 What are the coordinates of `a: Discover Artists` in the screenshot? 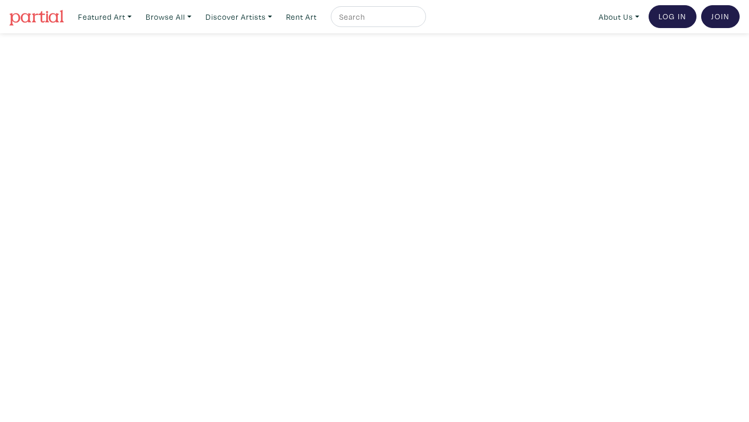 It's located at (239, 17).